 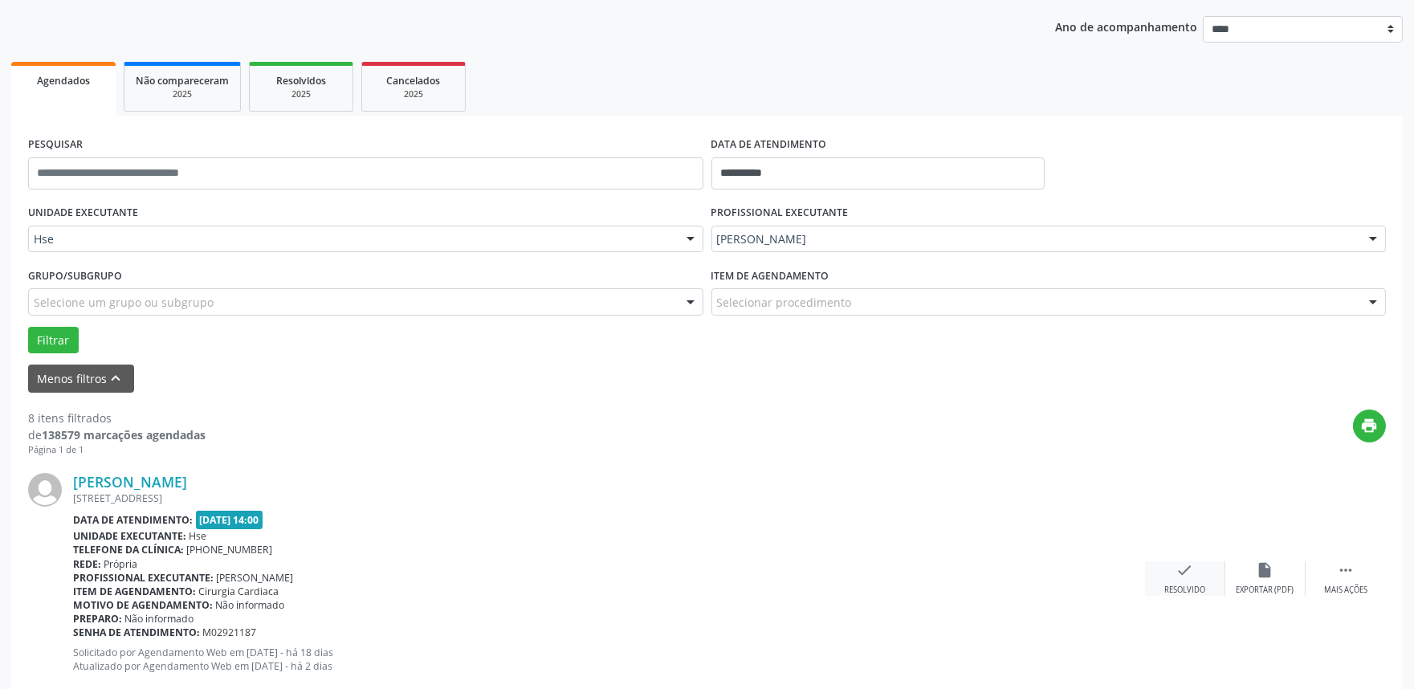 I want to click on div: Exportar (PDF), so click(x=1265, y=590).